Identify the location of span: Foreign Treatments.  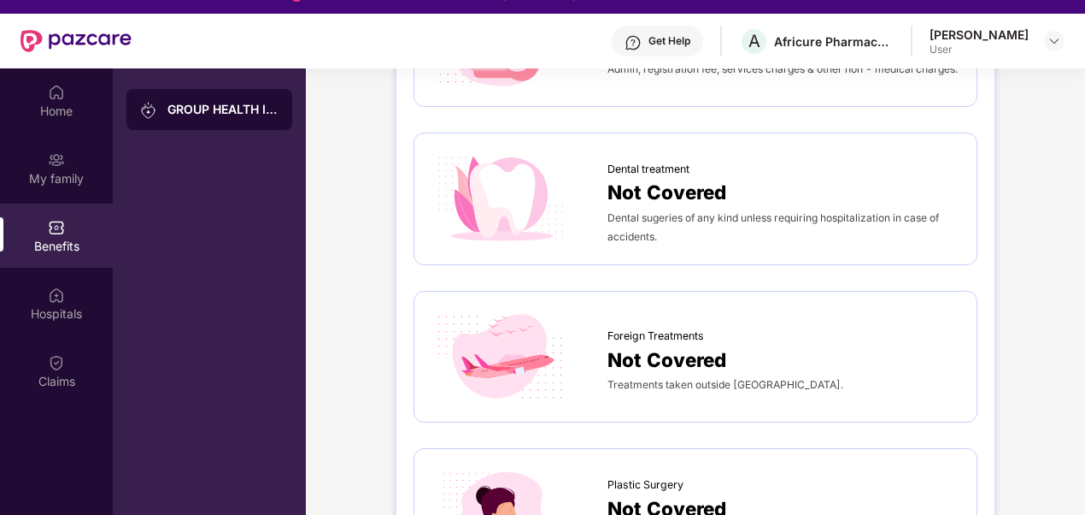
(656, 336).